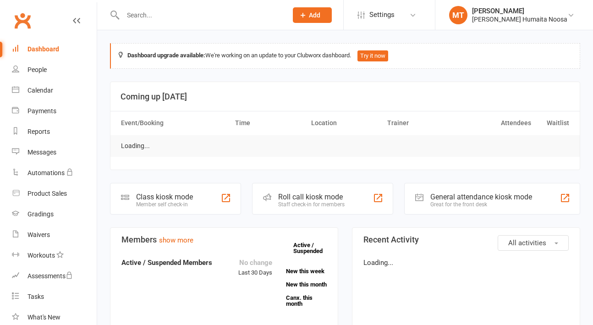  I want to click on a: Reports, so click(54, 131).